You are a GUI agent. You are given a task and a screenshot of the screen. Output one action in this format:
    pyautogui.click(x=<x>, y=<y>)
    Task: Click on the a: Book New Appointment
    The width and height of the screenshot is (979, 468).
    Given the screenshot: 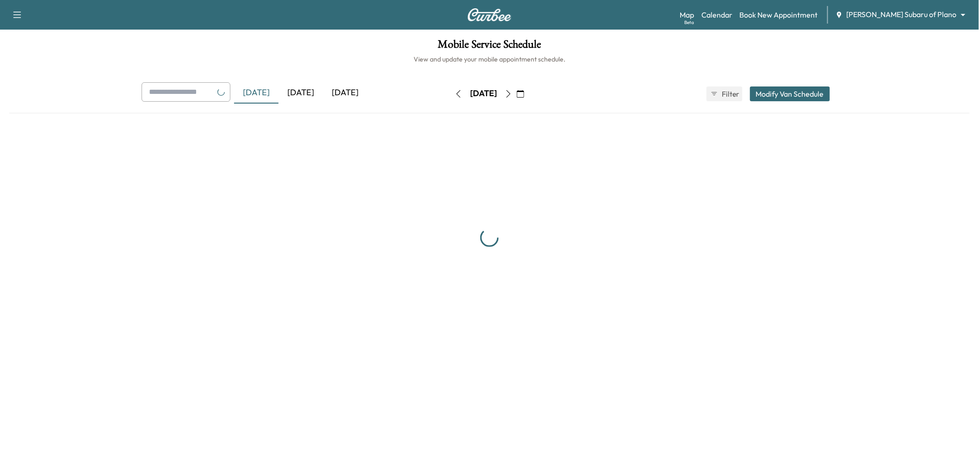 What is the action you would take?
    pyautogui.click(x=779, y=15)
    